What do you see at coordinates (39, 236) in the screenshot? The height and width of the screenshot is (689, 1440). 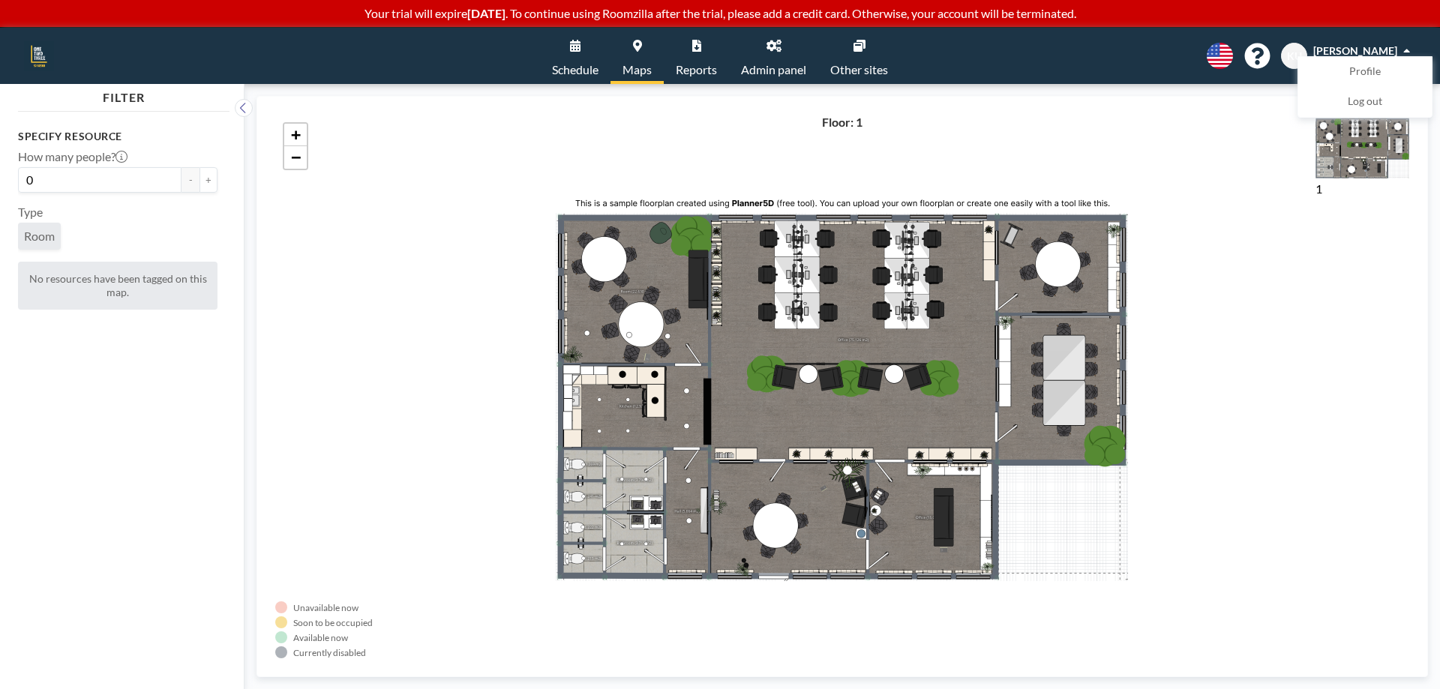 I see `span: Room` at bounding box center [39, 236].